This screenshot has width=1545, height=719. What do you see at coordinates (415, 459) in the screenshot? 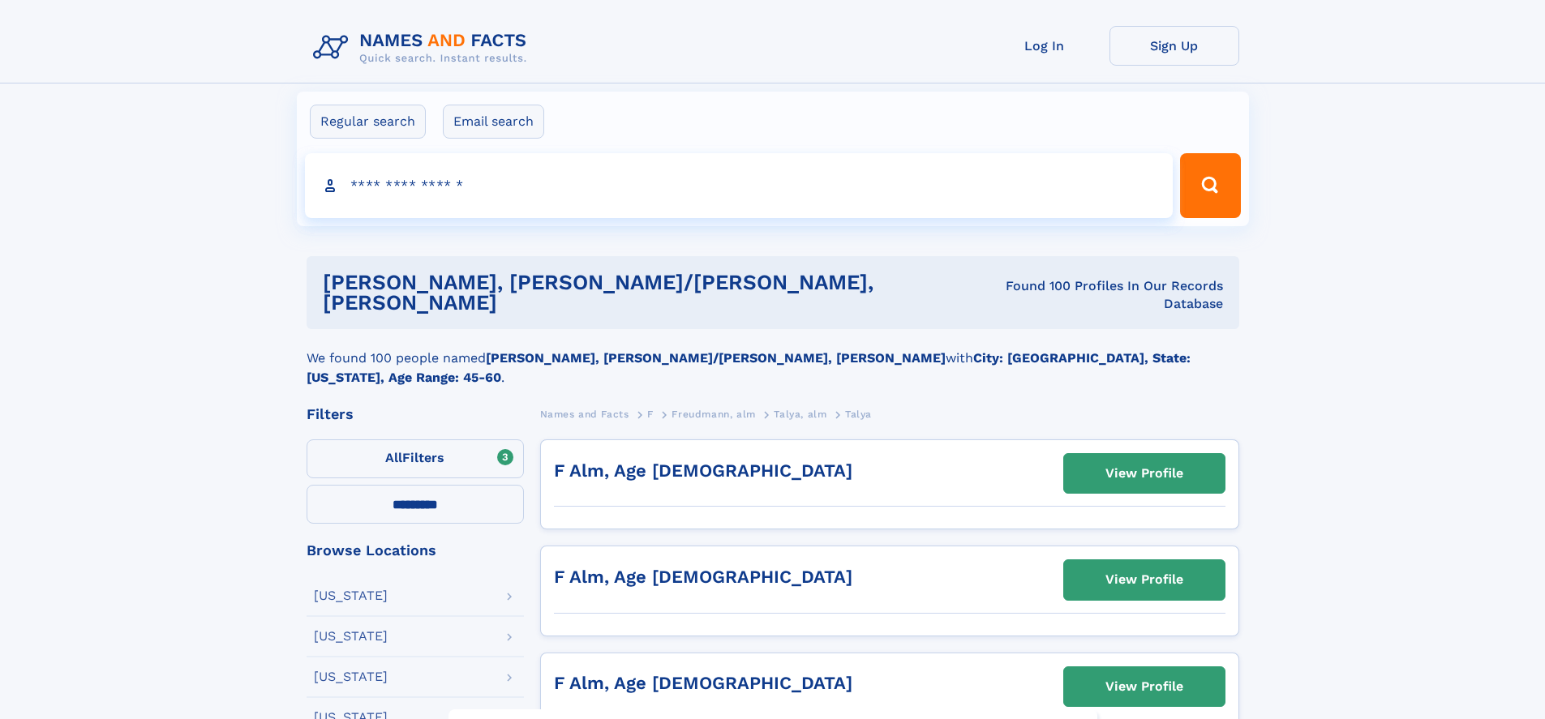
I see `label: Filters` at bounding box center [415, 459].